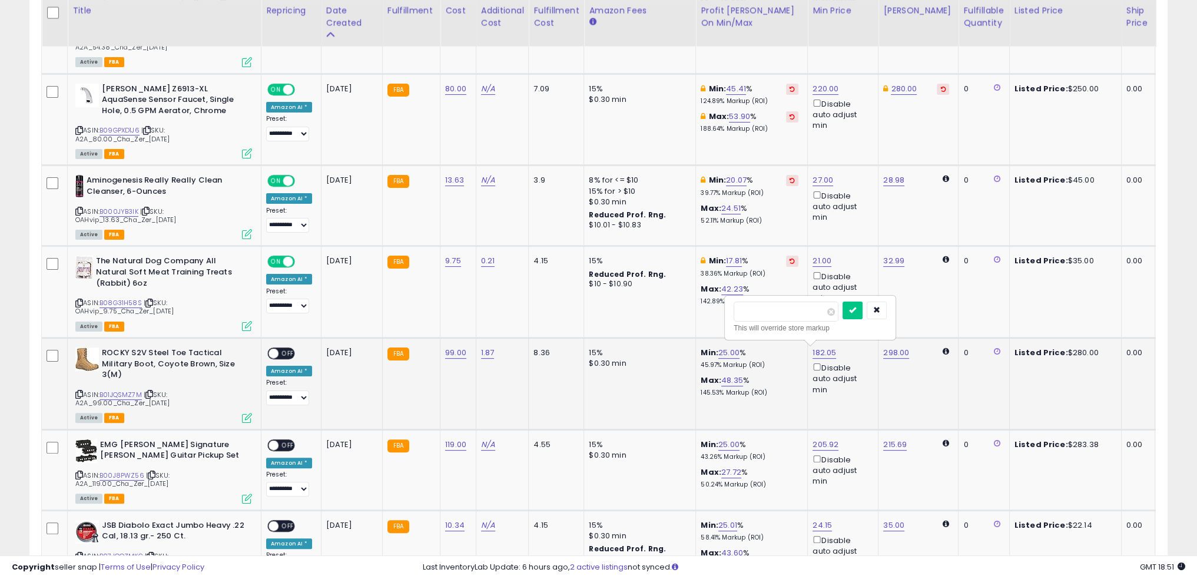 Image resolution: width=1197 pixels, height=579 pixels. What do you see at coordinates (822, 261) in the screenshot?
I see `a: 21.00` at bounding box center [822, 261].